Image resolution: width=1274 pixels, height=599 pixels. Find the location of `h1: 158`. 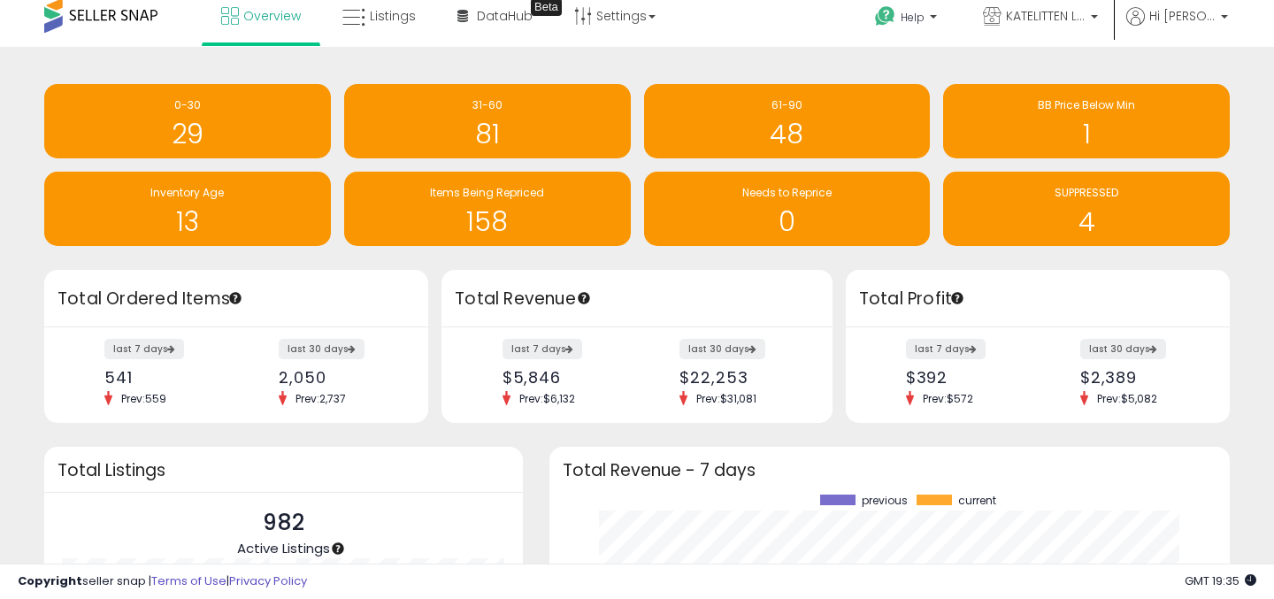

h1: 158 is located at coordinates (488, 221).